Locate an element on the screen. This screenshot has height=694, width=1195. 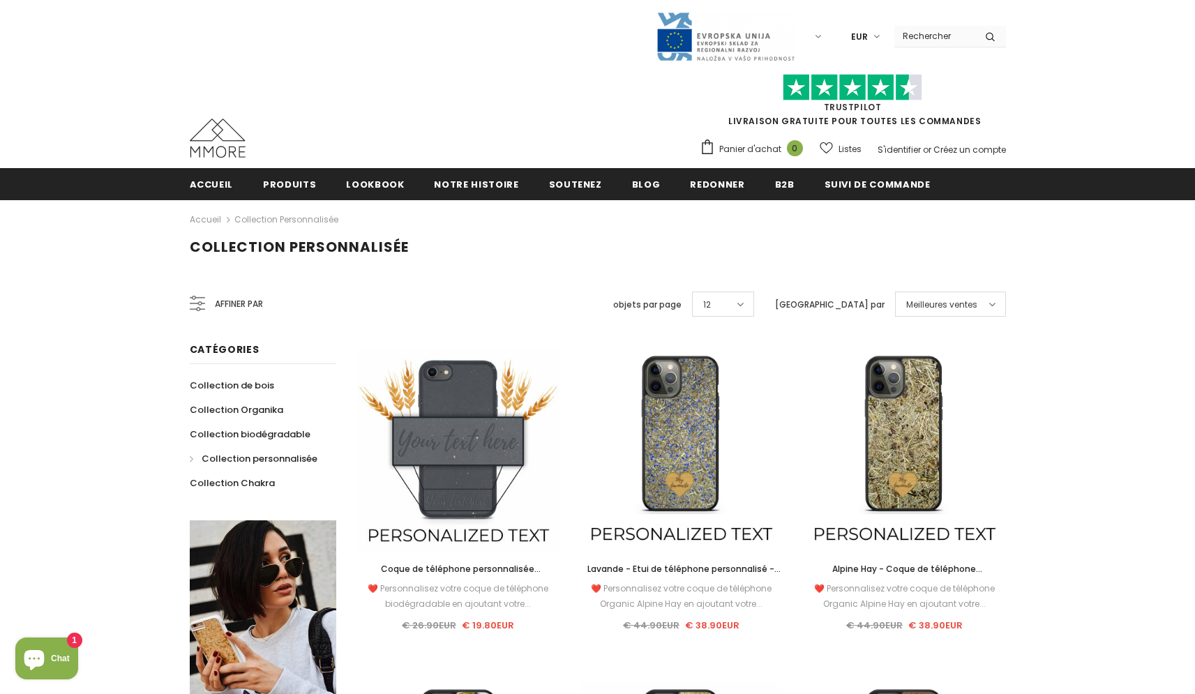
input: Search Site is located at coordinates (934, 36).